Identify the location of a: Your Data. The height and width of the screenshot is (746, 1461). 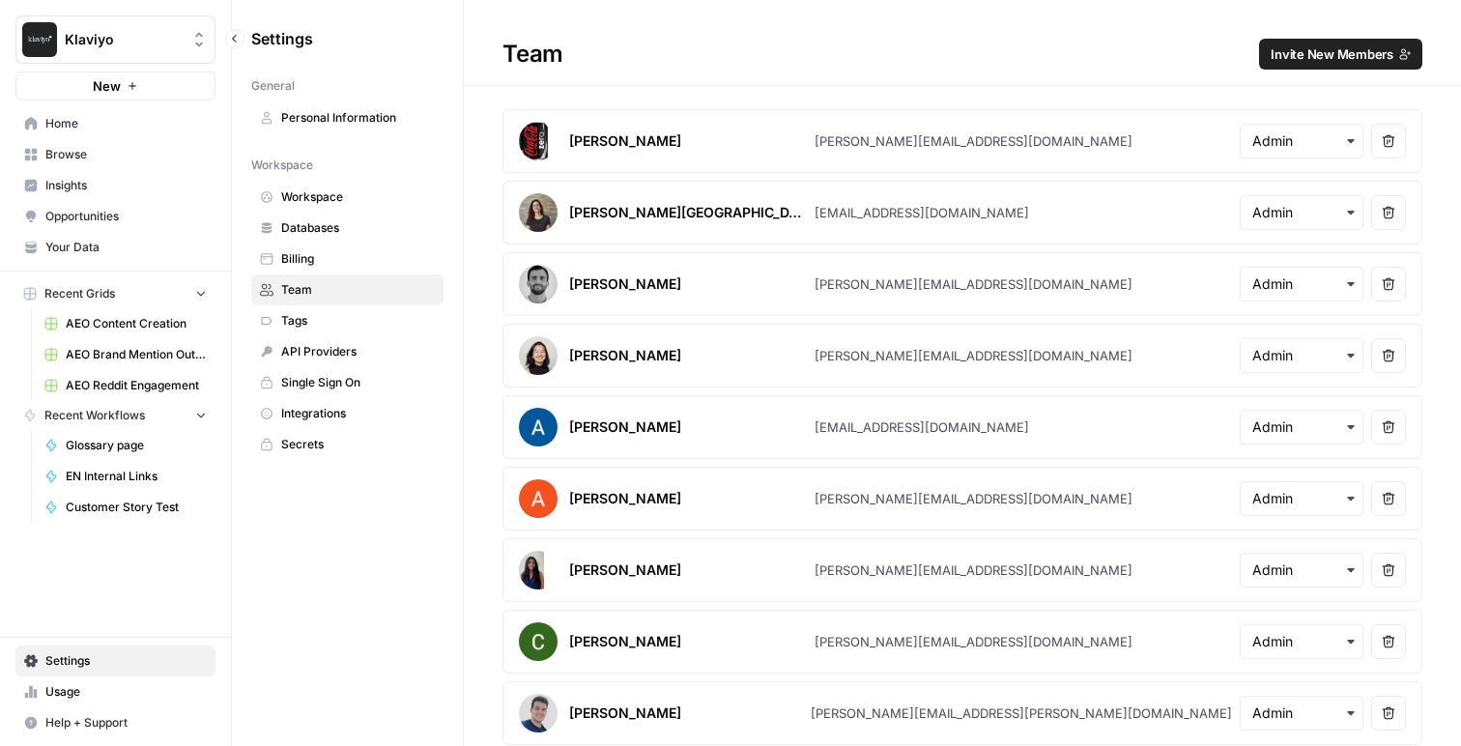
(115, 247).